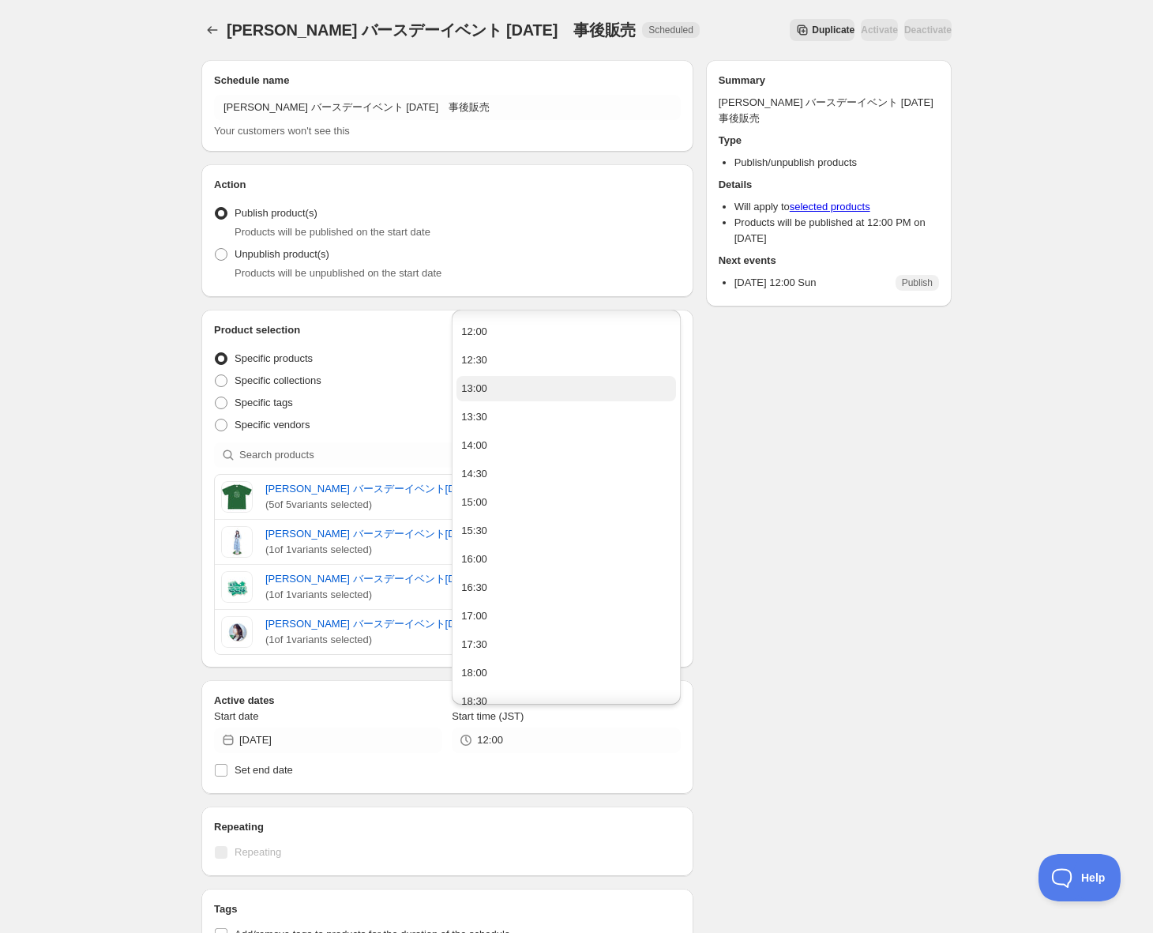 Image resolution: width=1153 pixels, height=933 pixels. Describe the element at coordinates (338, 273) in the screenshot. I see `span: Products will be unpublished on the start date` at that location.